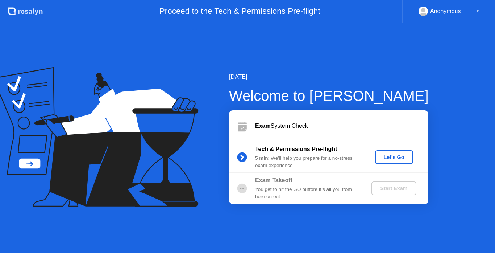  What do you see at coordinates (307, 162) in the screenshot?
I see `div: : We’ll help you prepare for a no-stress exam experience` at bounding box center [307, 162].